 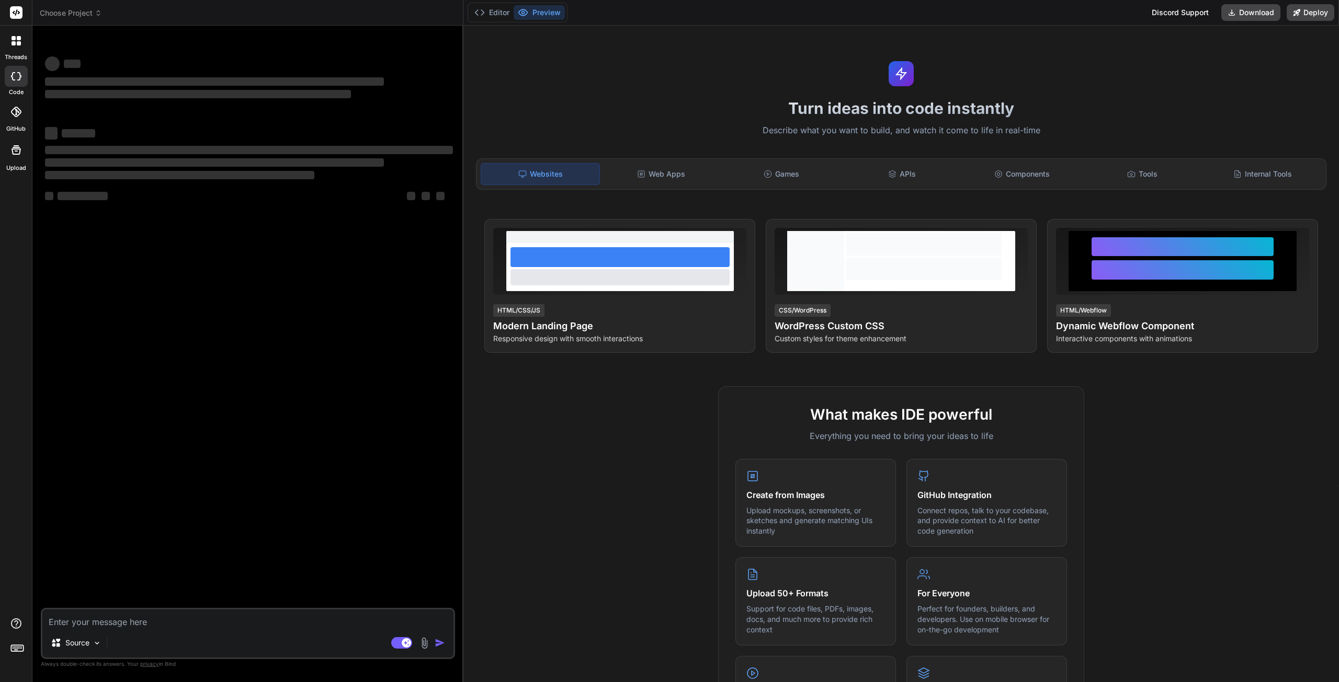 I want to click on h4: For Everyone, so click(x=986, y=594).